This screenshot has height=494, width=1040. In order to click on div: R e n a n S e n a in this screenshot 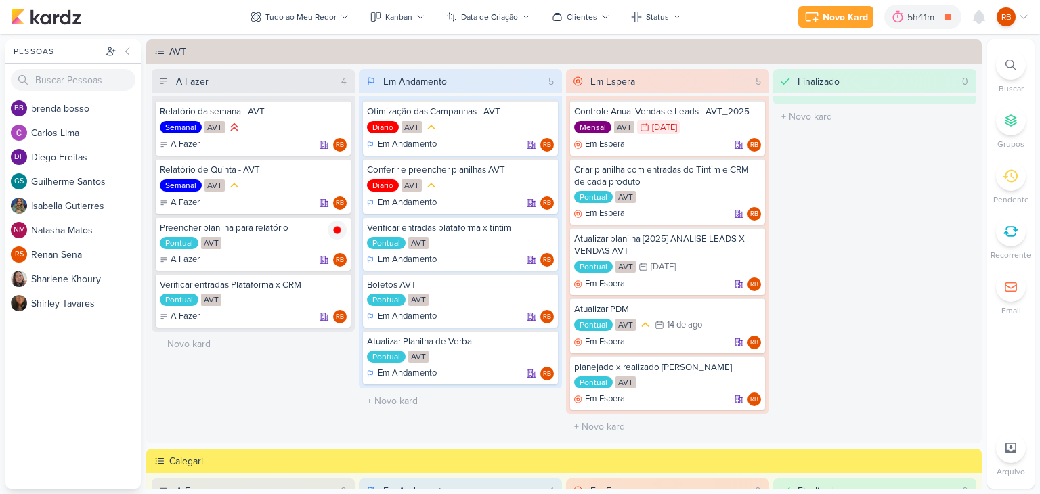, I will do `click(86, 255)`.